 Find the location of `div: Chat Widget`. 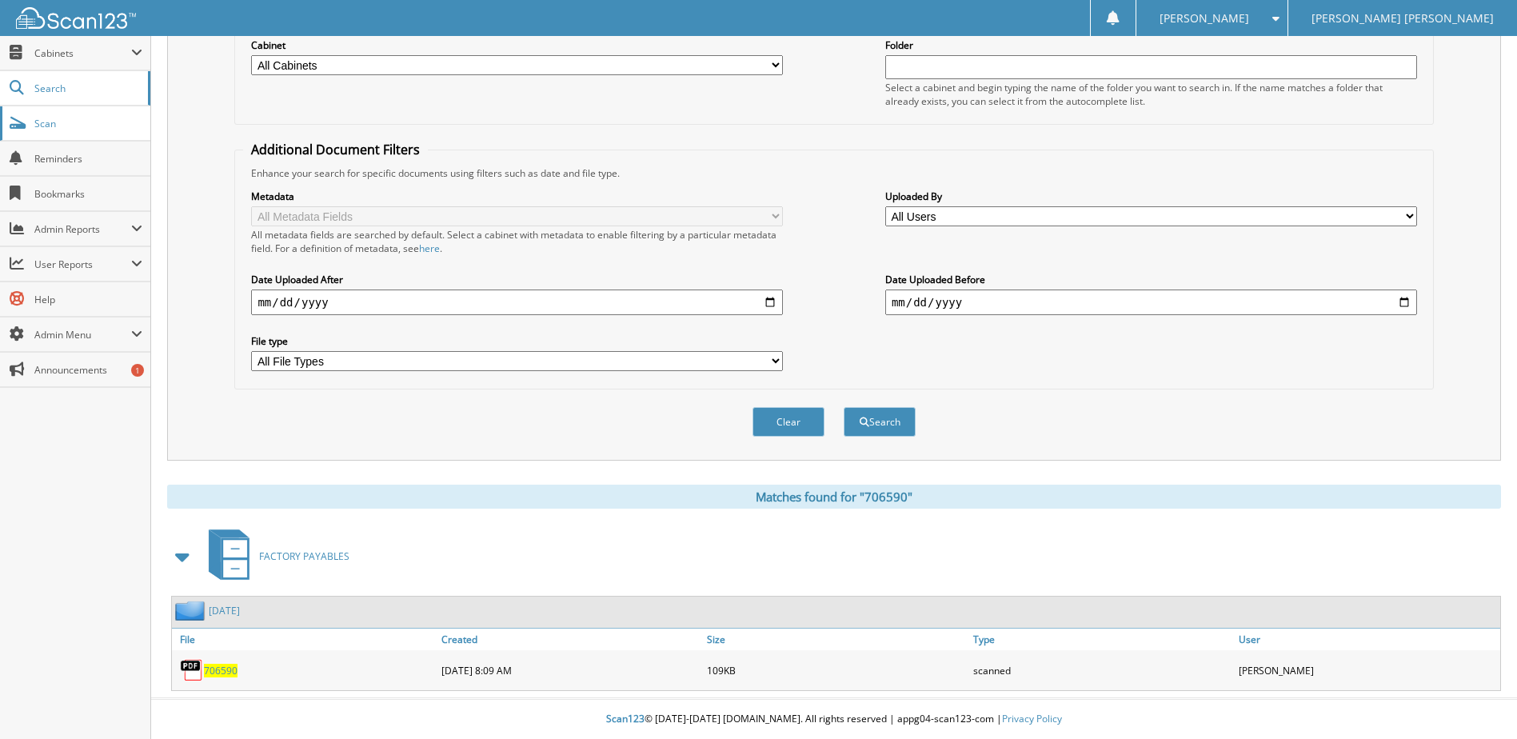

div: Chat Widget is located at coordinates (1477, 700).